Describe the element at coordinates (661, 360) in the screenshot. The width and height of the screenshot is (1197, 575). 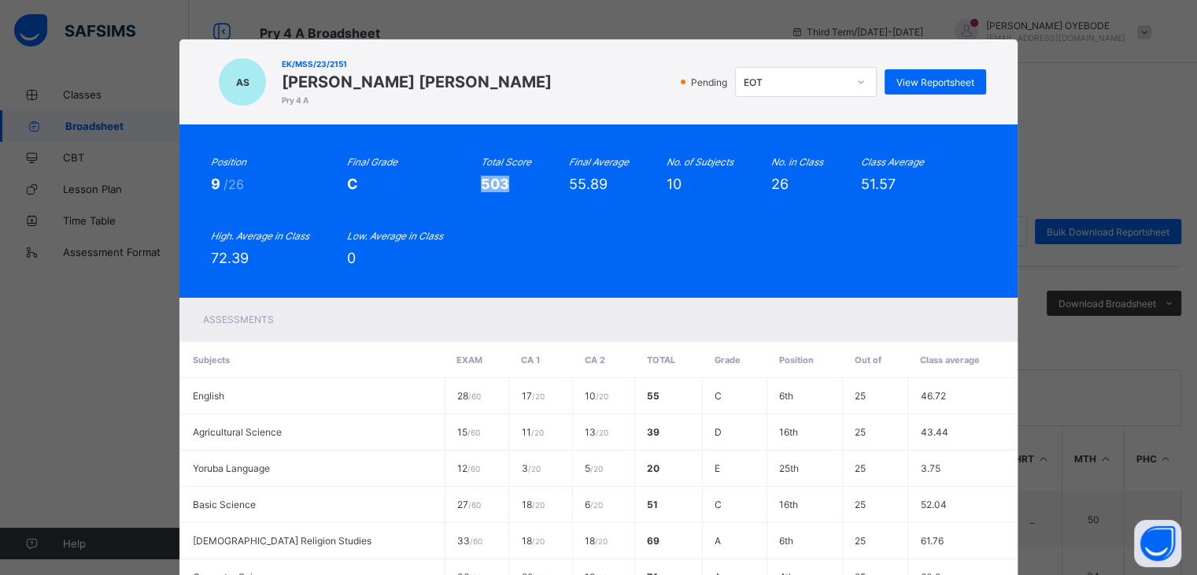
I see `span: Total` at that location.